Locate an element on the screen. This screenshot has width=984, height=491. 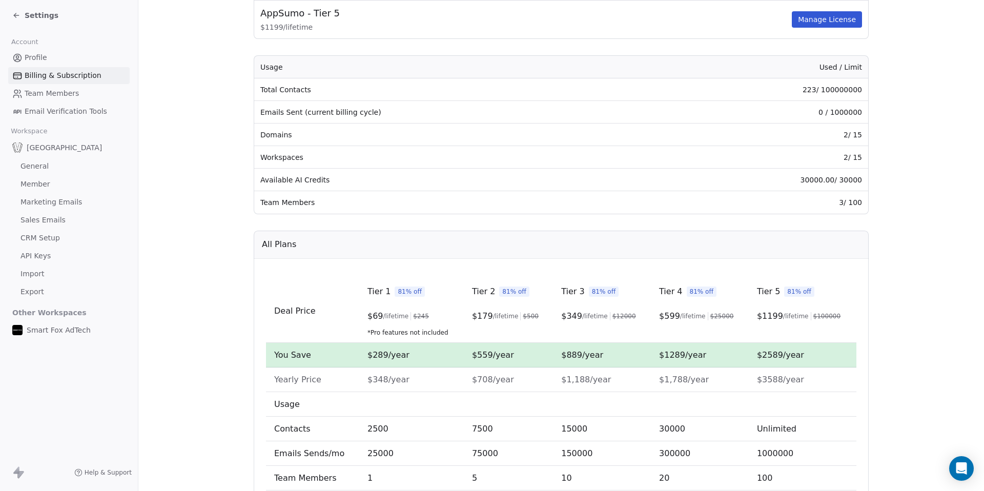
a: Team Members is located at coordinates (69, 93).